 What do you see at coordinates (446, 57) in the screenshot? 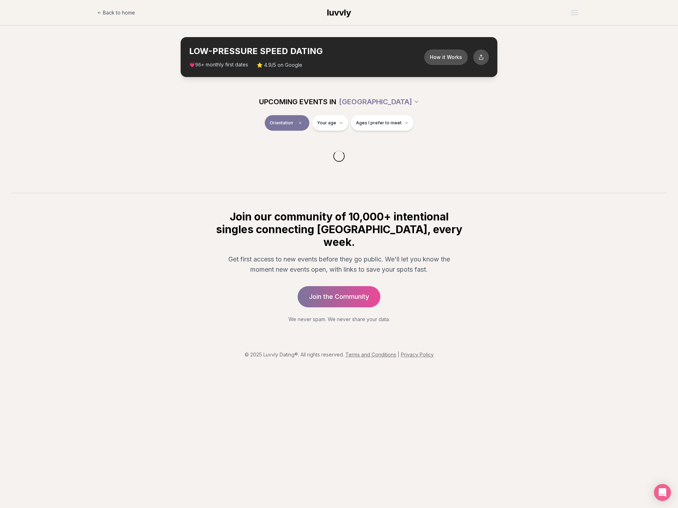
I see `button: How it Works` at bounding box center [446, 57].